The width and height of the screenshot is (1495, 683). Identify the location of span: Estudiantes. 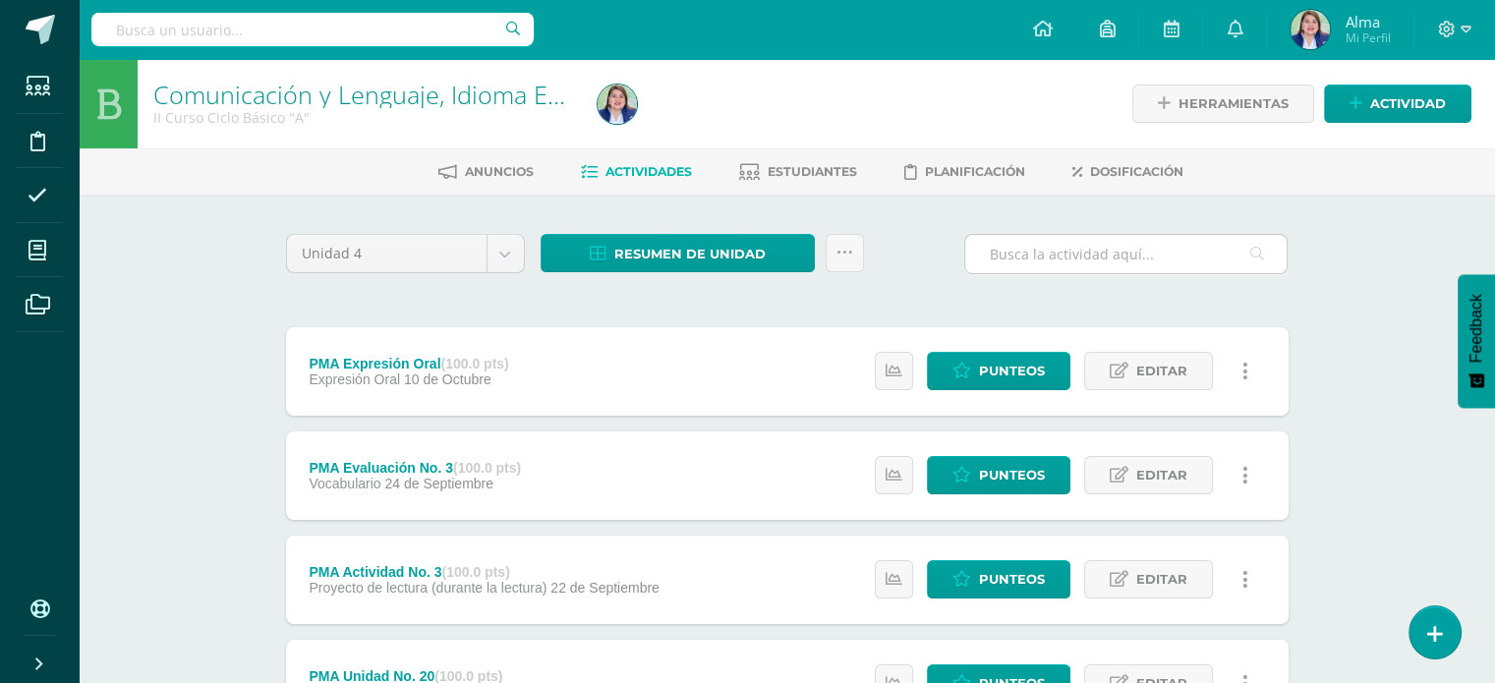
(812, 171).